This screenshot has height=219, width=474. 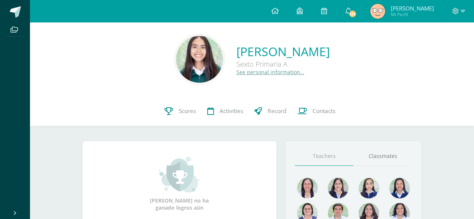 What do you see at coordinates (225, 111) in the screenshot?
I see `a: Activities` at bounding box center [225, 111].